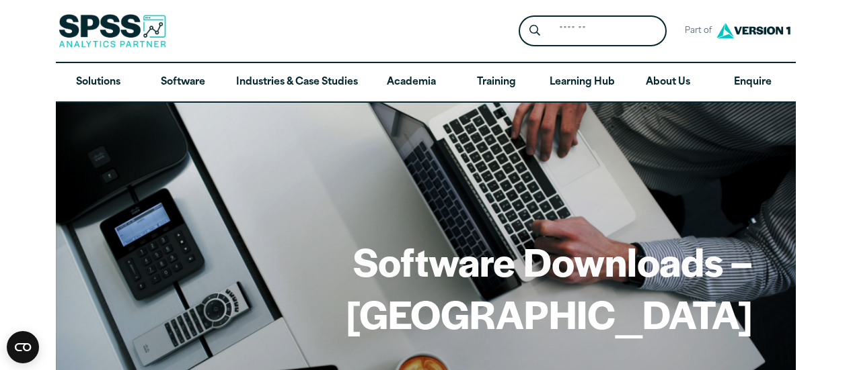  I want to click on span: Part of, so click(695, 31).